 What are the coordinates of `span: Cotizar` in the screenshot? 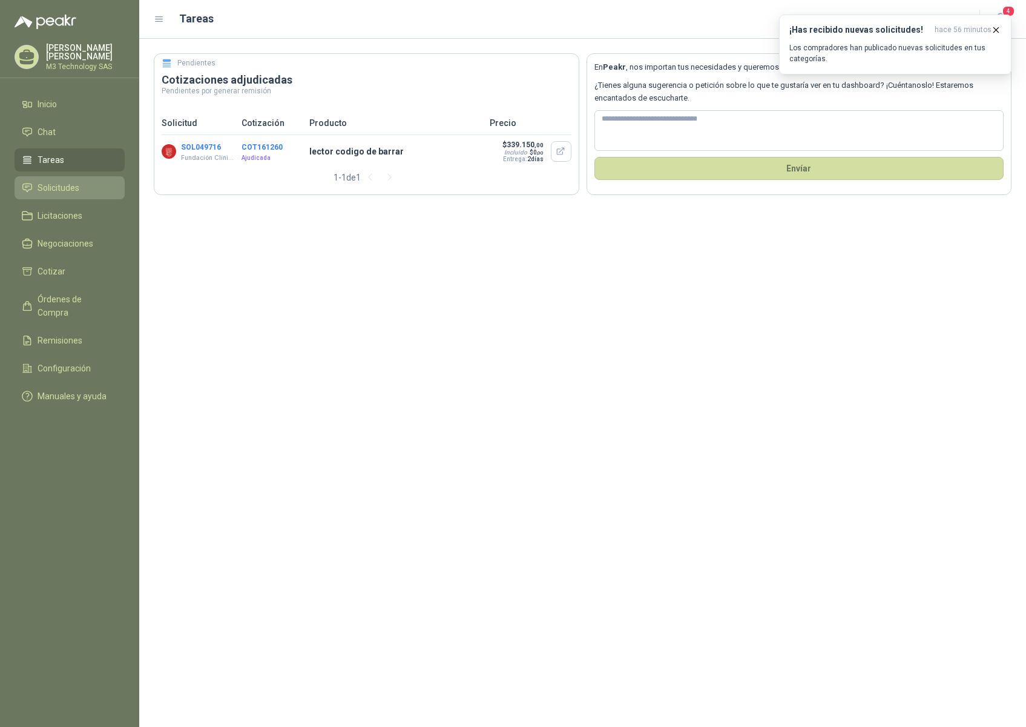 It's located at (51, 271).